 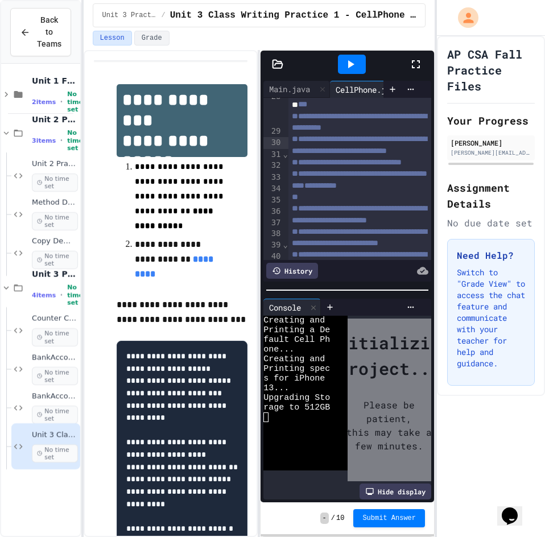 I want to click on span: Back to Teams, so click(x=49, y=32).